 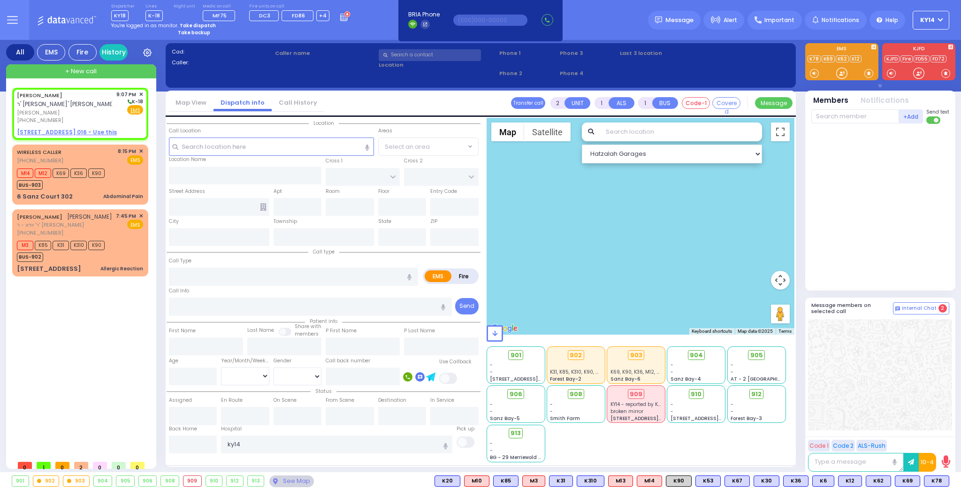 What do you see at coordinates (746, 418) in the screenshot?
I see `span: Forest Bay-3` at bounding box center [746, 418].